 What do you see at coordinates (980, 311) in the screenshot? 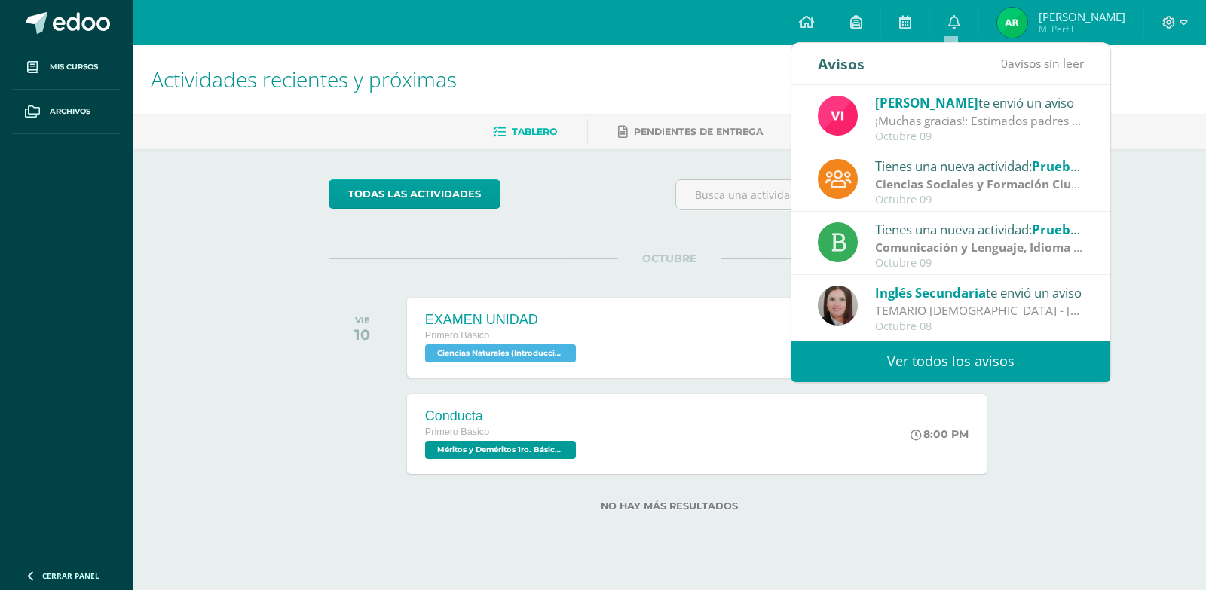
I see `div: TEMARIO INGLÉS - KRISSETE RIVAS: Buenas tardes estimados estudiantes, Estoy enviando nuevamente e...` at bounding box center [980, 311].